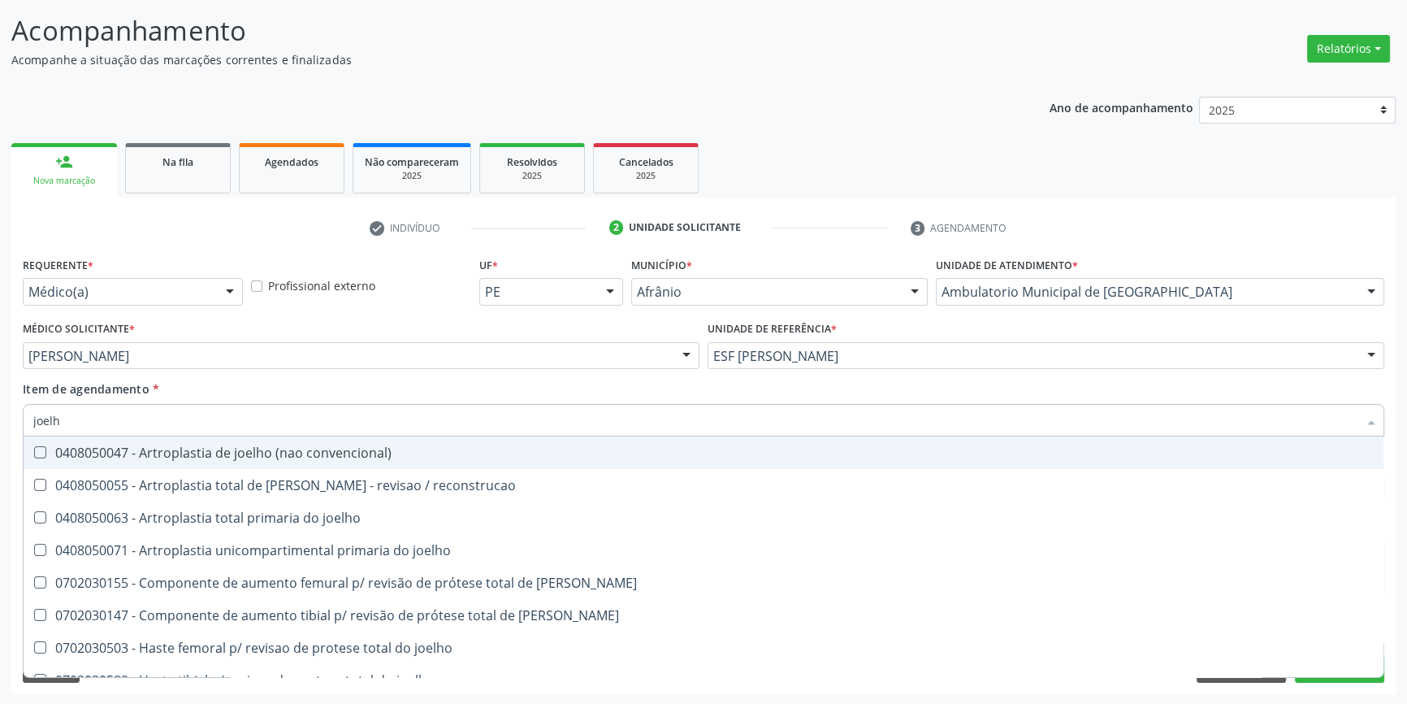  I want to click on p: Ano de acompanhamento, so click(1121, 106).